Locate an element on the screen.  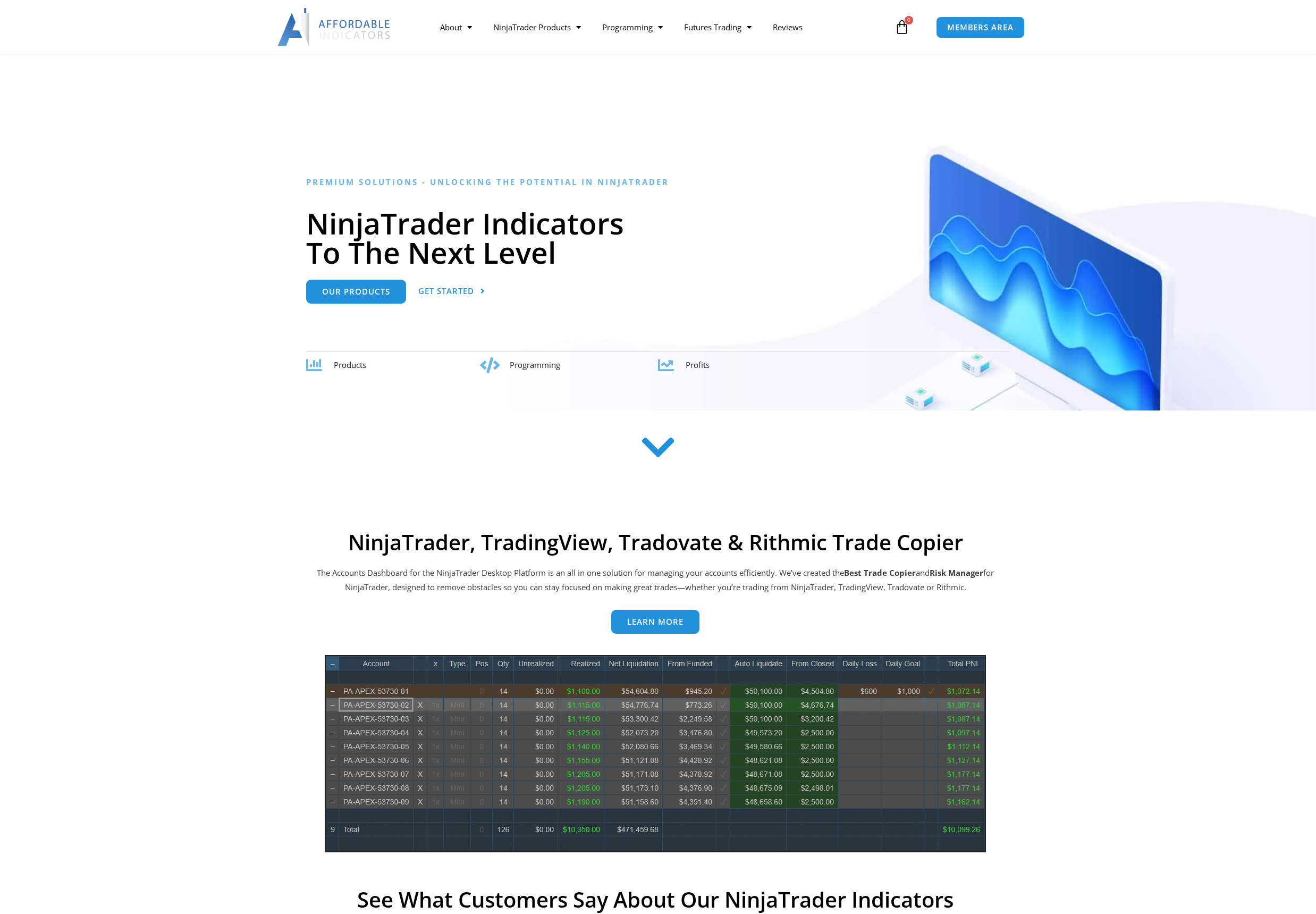
a: Learn more is located at coordinates (656, 621).